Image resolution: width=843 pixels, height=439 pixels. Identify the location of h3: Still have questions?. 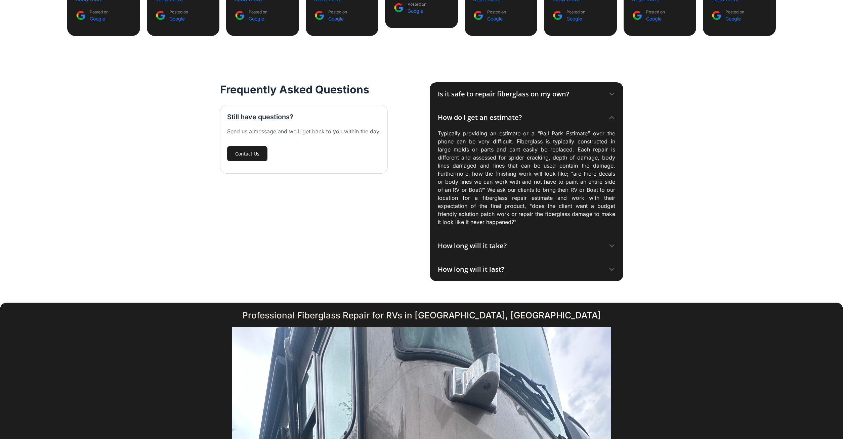
(260, 117).